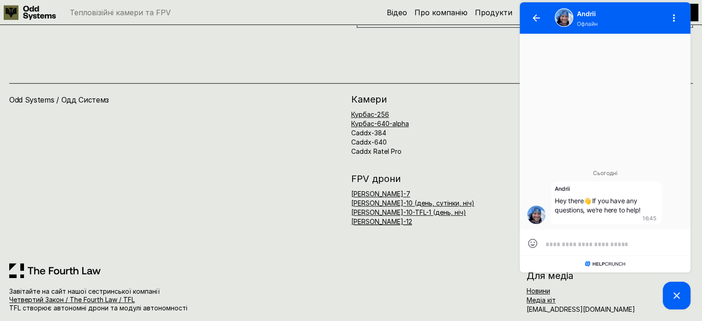 This screenshot has height=321, width=702. Describe the element at coordinates (369, 133) in the screenshot. I see `a: Caddx-384` at that location.